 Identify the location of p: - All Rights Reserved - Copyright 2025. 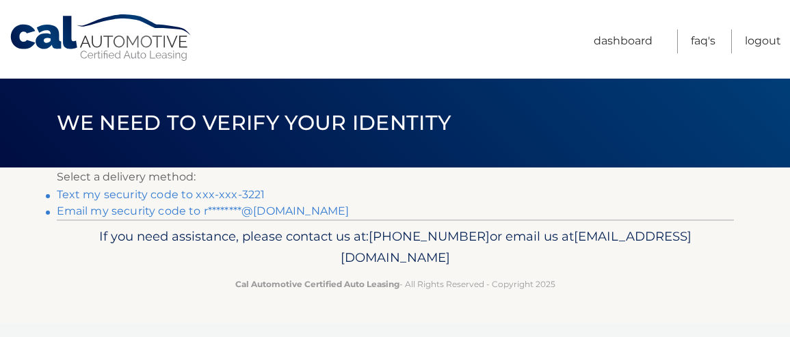
(396, 284).